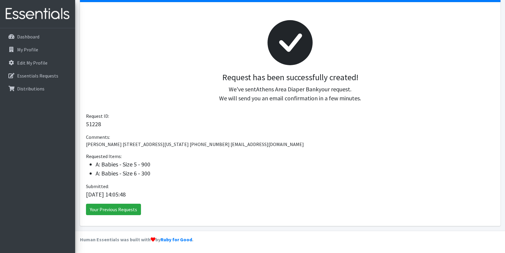  Describe the element at coordinates (104, 156) in the screenshot. I see `span: Requested Items:` at that location.